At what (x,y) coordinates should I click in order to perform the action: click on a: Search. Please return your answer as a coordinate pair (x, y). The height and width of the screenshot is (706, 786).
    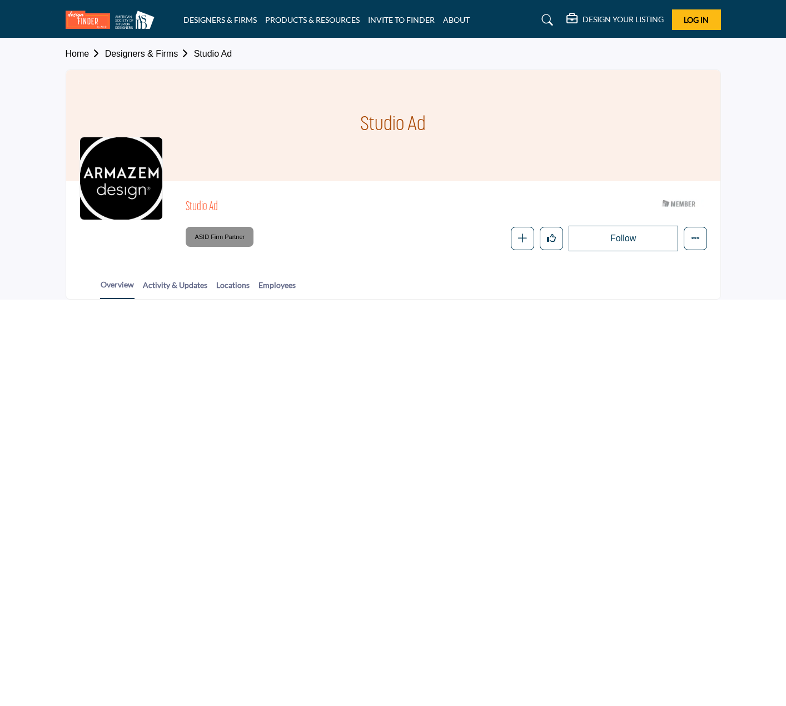
    Looking at the image, I should click on (545, 20).